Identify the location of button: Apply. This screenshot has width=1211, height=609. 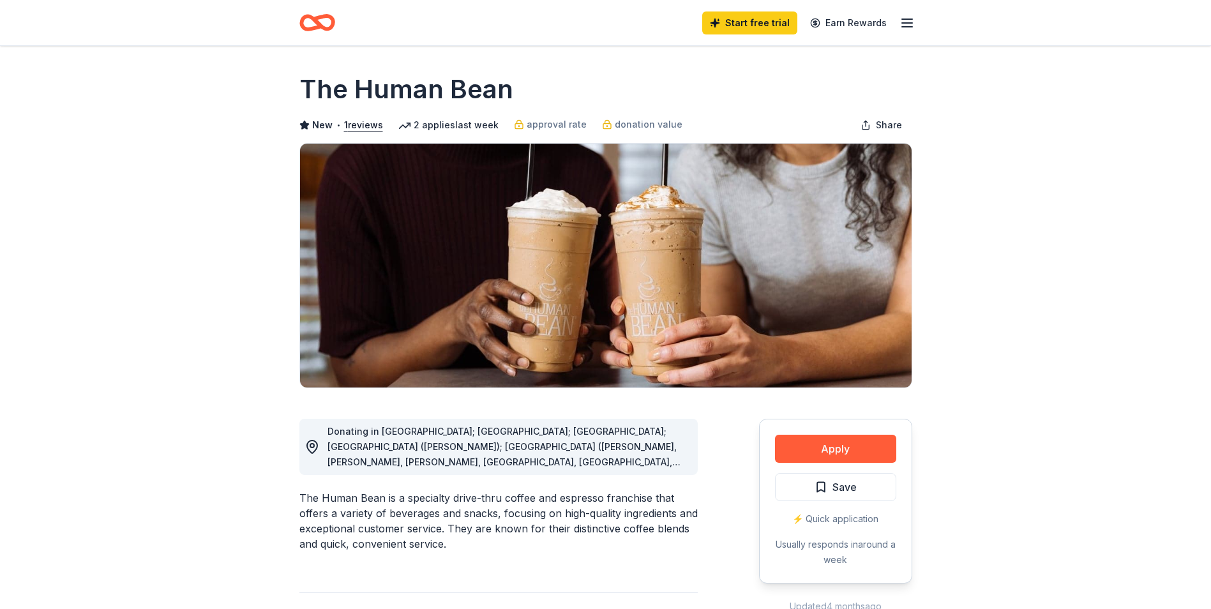
(836, 449).